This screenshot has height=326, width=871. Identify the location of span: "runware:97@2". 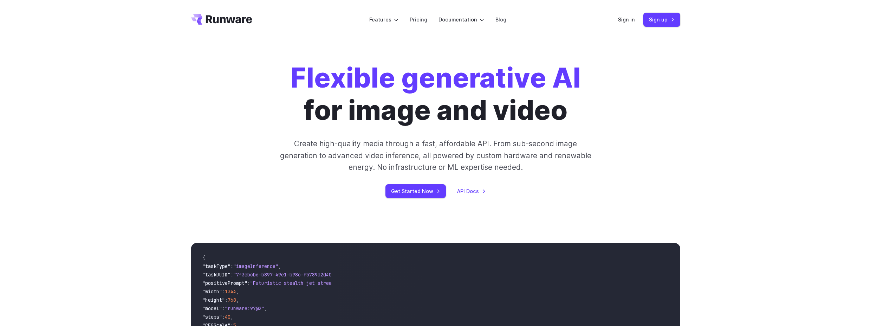
(244, 308).